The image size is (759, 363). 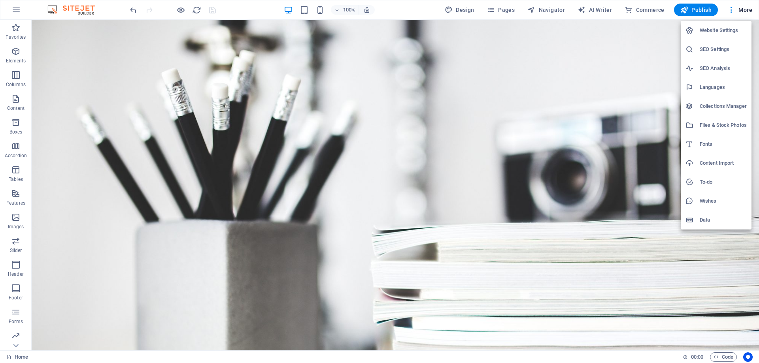 I want to click on h6: Wishes, so click(x=723, y=201).